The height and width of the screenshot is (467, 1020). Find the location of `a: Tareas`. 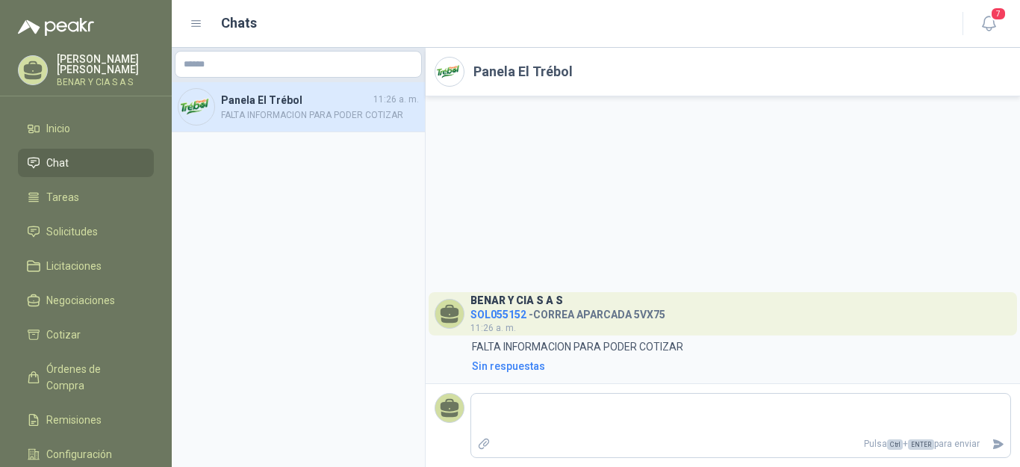

a: Tareas is located at coordinates (86, 197).